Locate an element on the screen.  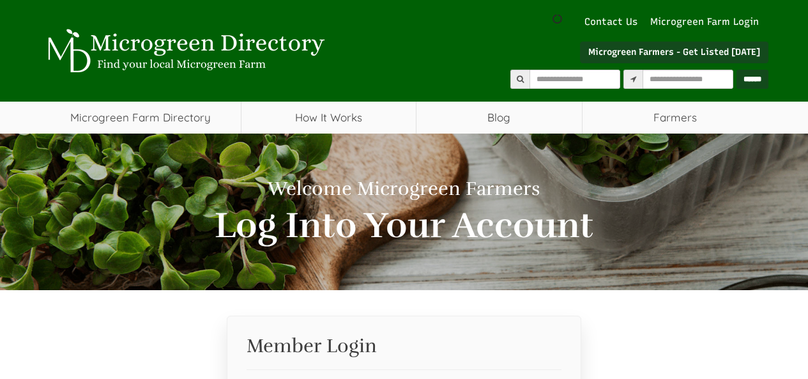
span: Farmers is located at coordinates (675, 118).